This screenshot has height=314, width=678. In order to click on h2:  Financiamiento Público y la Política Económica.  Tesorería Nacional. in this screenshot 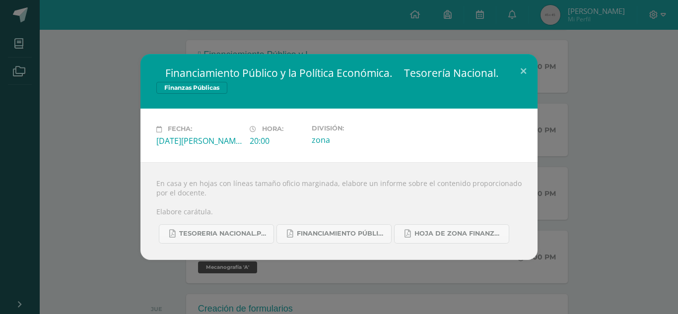, I will do `click(339, 73)`.